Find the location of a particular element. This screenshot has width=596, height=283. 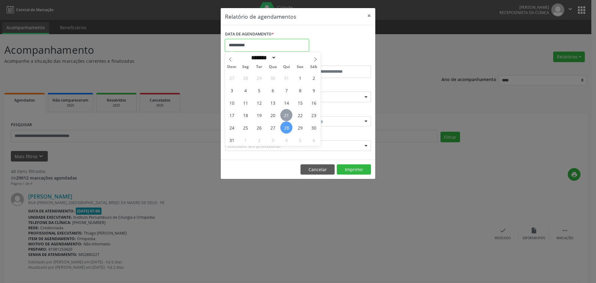

h5: Relatório de agendamentos is located at coordinates (260, 16).